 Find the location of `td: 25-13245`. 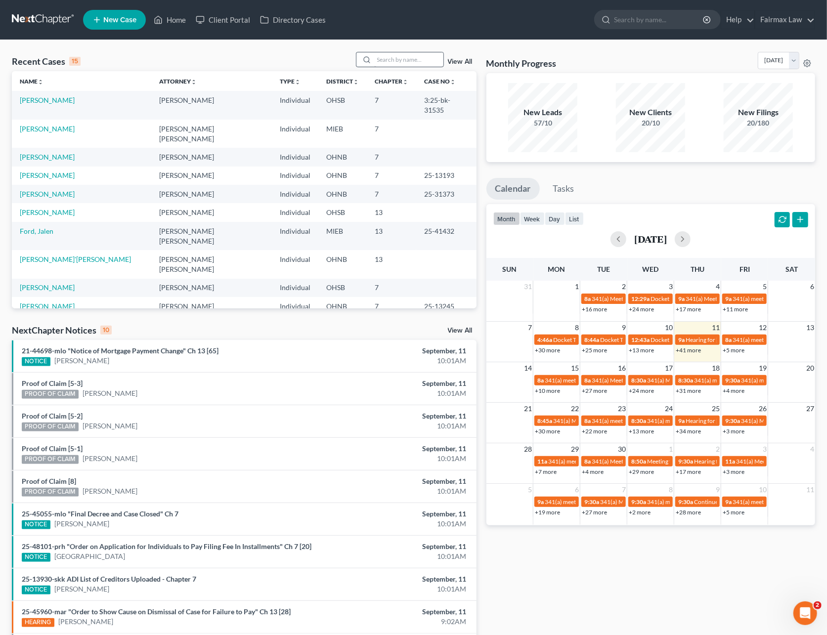

td: 25-13245 is located at coordinates (446, 306).